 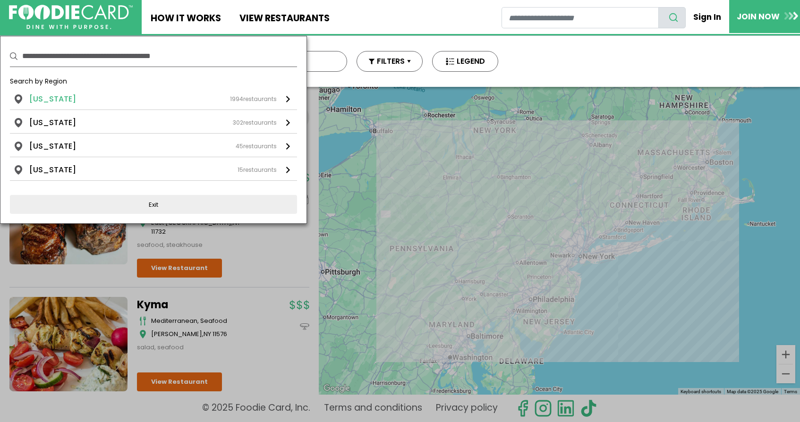 I want to click on button: LEGEND, so click(x=465, y=61).